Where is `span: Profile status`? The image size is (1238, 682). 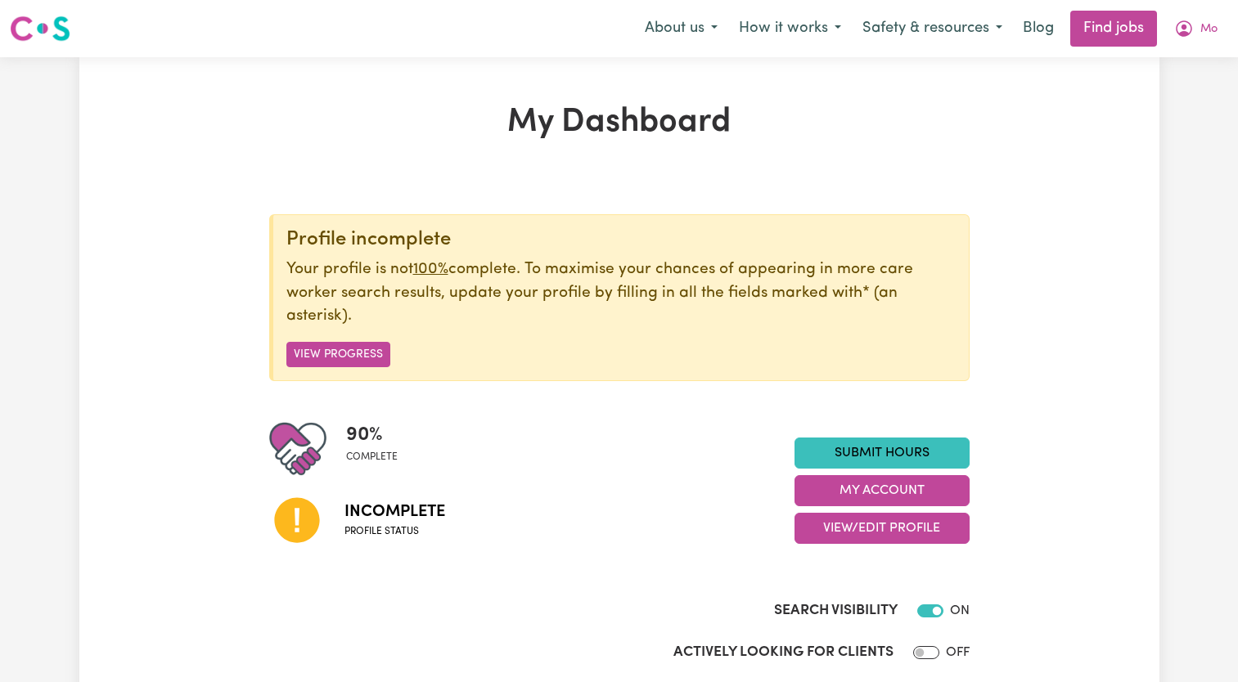 span: Profile status is located at coordinates (394, 532).